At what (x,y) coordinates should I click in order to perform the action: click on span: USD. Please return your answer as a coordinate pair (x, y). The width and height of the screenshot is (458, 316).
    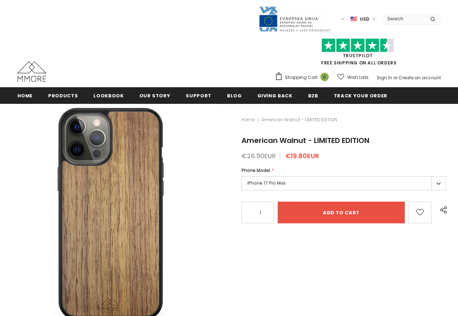
    Looking at the image, I should click on (365, 19).